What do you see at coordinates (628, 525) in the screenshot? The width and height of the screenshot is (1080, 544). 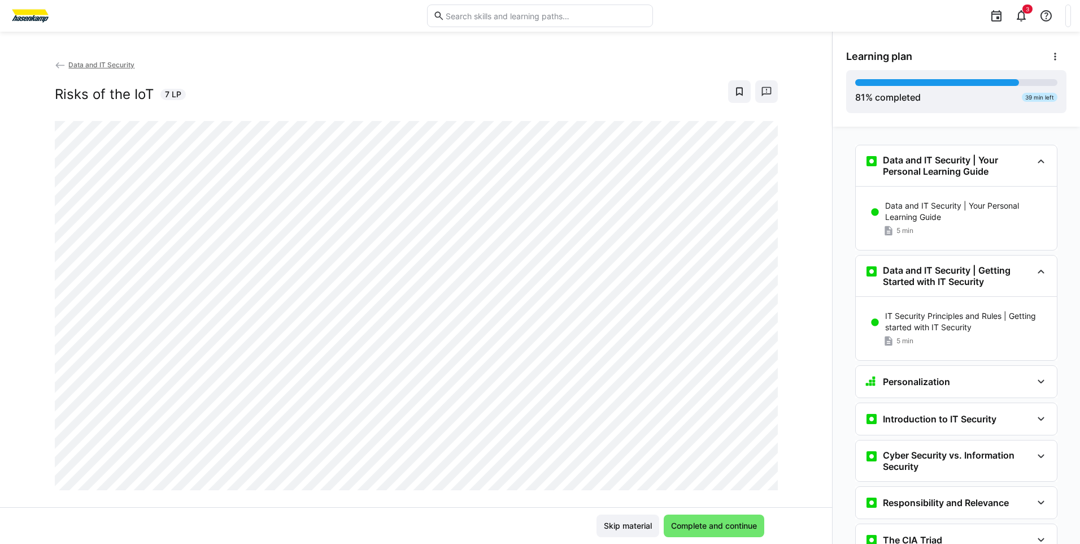 I see `span: Skip material` at bounding box center [628, 525].